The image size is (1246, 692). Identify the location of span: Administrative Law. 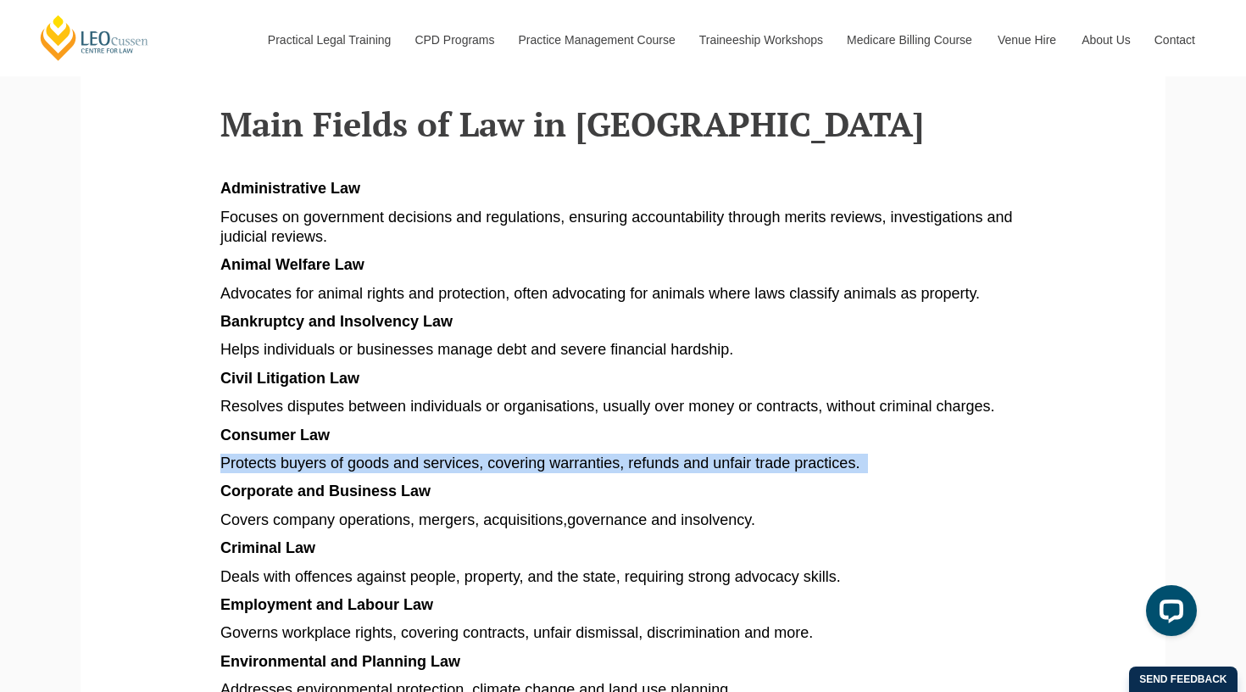
(290, 188).